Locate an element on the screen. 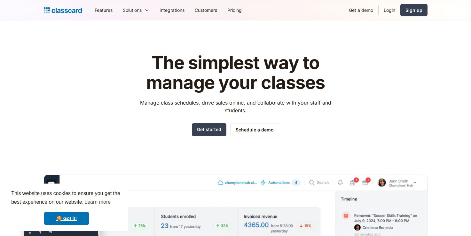 This screenshot has width=471, height=236. a: Sign up is located at coordinates (413, 10).